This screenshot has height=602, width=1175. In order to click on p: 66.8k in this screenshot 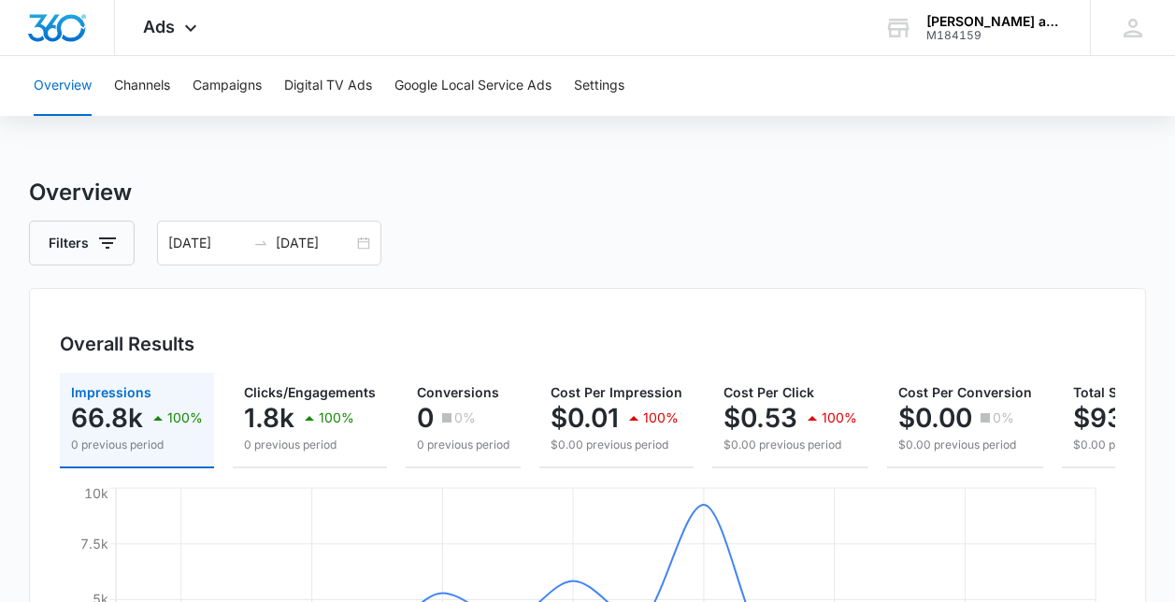, I will do `click(107, 418)`.